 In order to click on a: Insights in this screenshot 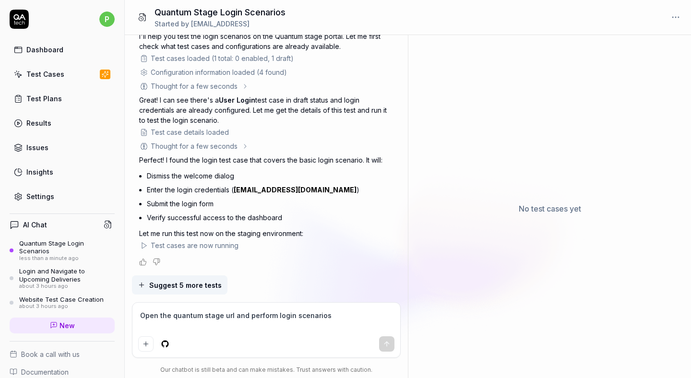, I will do `click(62, 172)`.